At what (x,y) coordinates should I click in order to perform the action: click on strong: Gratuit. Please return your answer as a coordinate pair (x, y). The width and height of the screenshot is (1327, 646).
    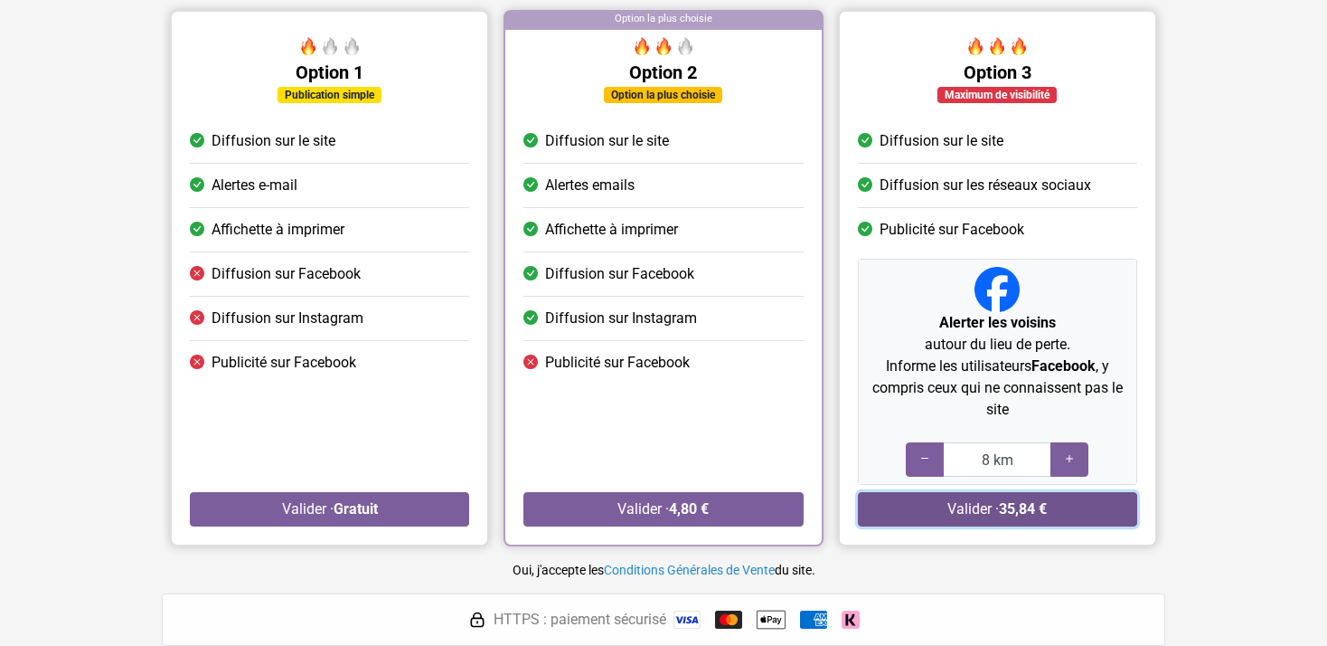
    Looking at the image, I should click on (355, 508).